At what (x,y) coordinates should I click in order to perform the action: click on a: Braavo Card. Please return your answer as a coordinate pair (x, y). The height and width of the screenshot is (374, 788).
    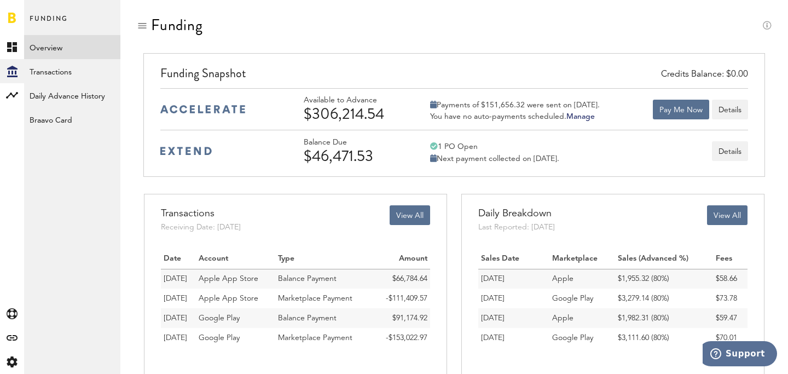
    Looking at the image, I should click on (72, 119).